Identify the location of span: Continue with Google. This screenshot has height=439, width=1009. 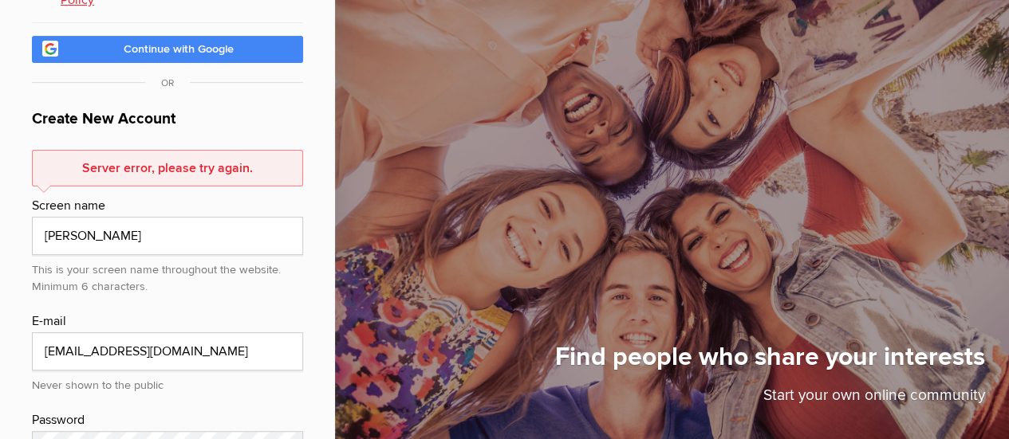
(179, 49).